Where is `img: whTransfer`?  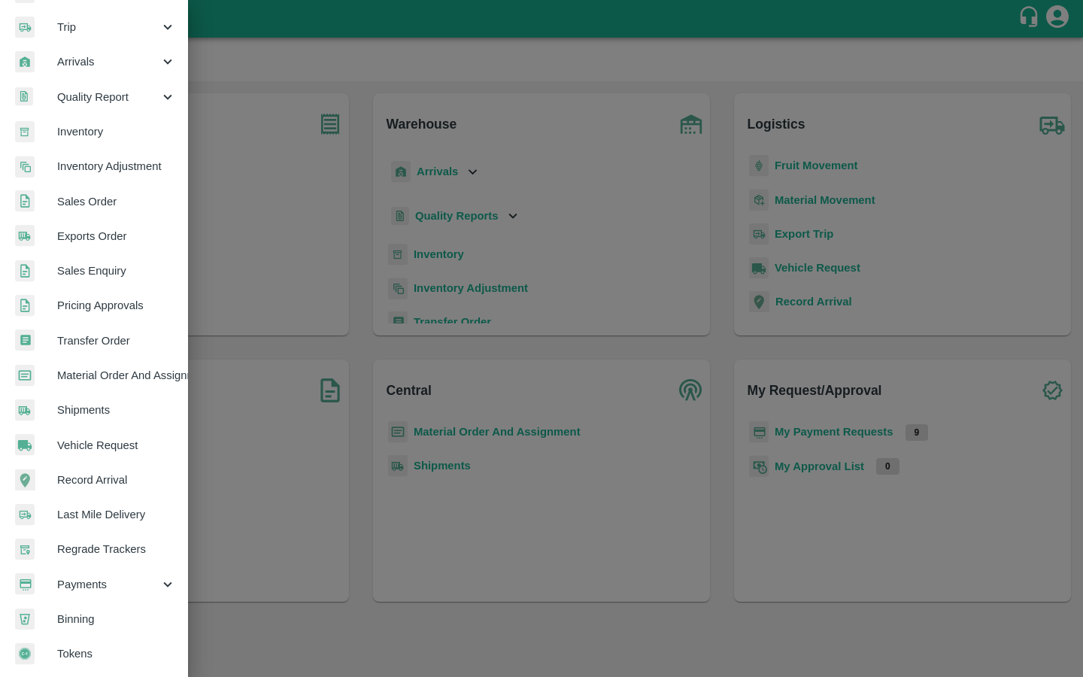
img: whTransfer is located at coordinates (25, 340).